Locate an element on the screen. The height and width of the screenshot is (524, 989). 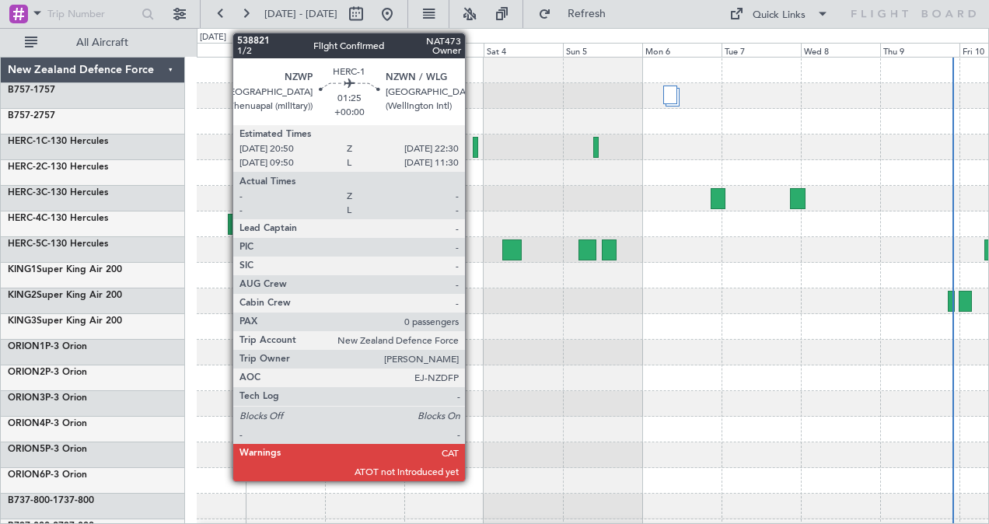
span: All Aircraft is located at coordinates (102, 43).